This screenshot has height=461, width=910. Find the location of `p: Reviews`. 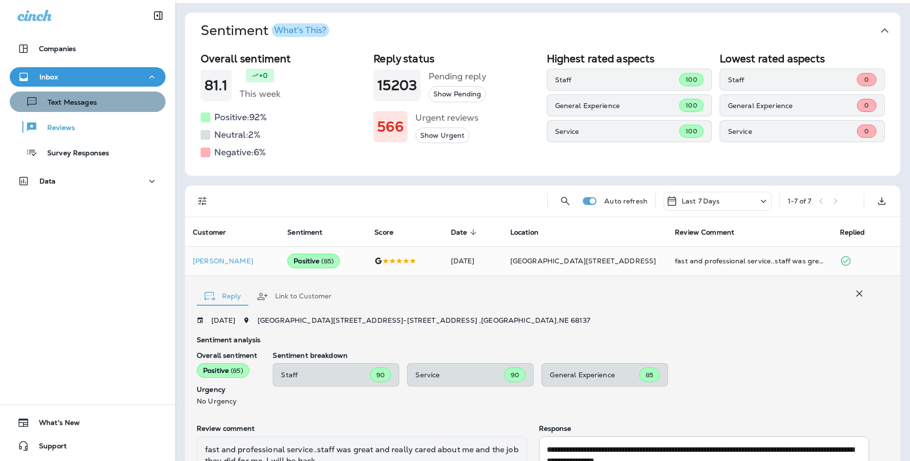

p: Reviews is located at coordinates (56, 128).